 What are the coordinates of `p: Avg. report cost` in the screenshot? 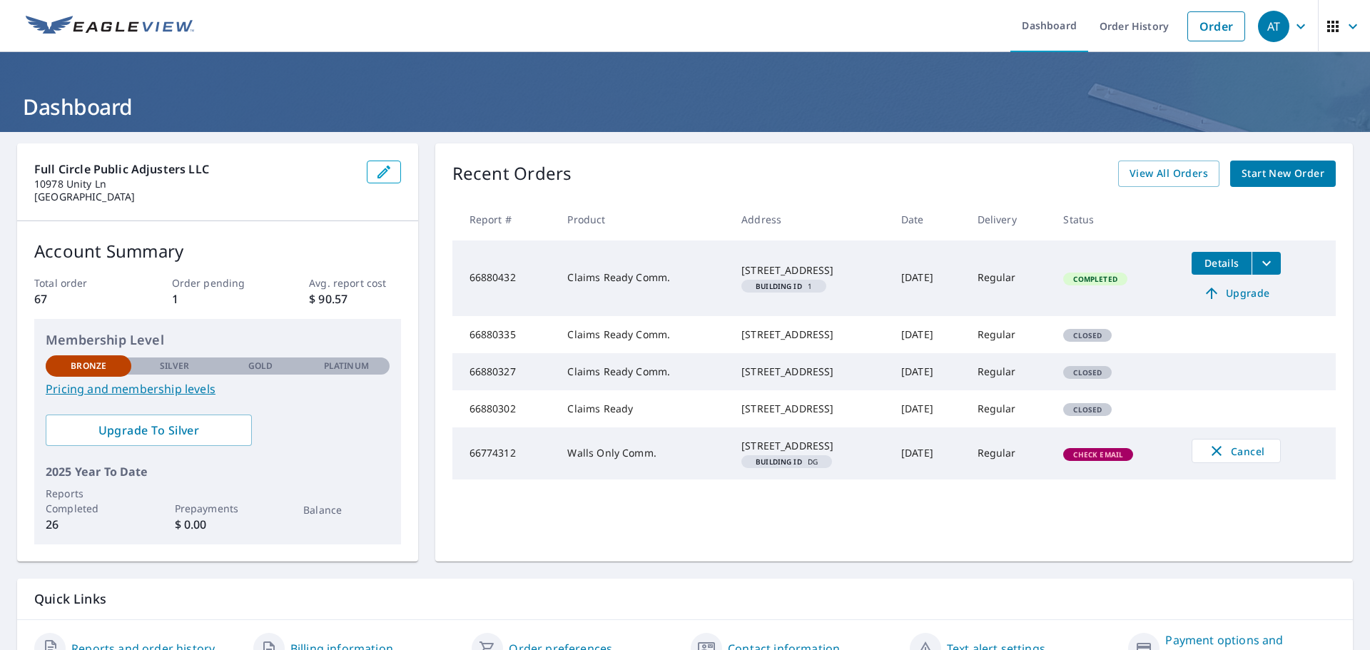 It's located at (355, 283).